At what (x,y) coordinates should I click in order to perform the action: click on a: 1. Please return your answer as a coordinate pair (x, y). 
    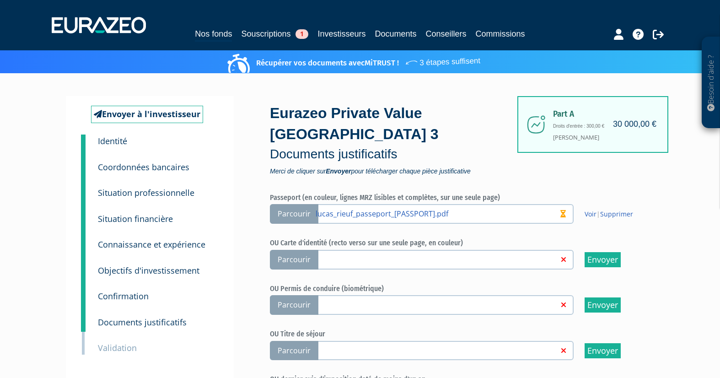
    Looking at the image, I should click on (83, 144).